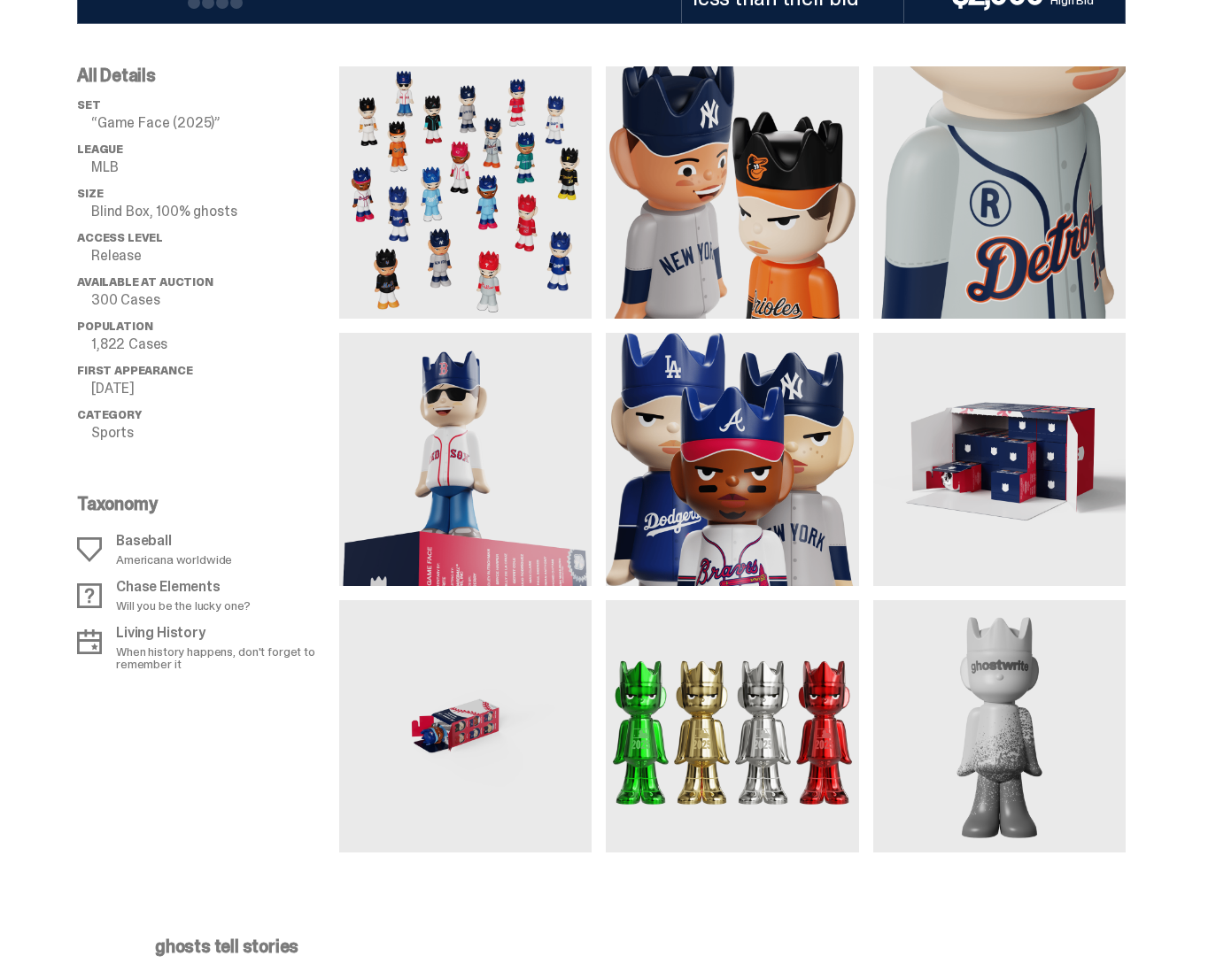 The image size is (1216, 979). Describe the element at coordinates (174, 560) in the screenshot. I see `p: Americana worldwide` at that location.